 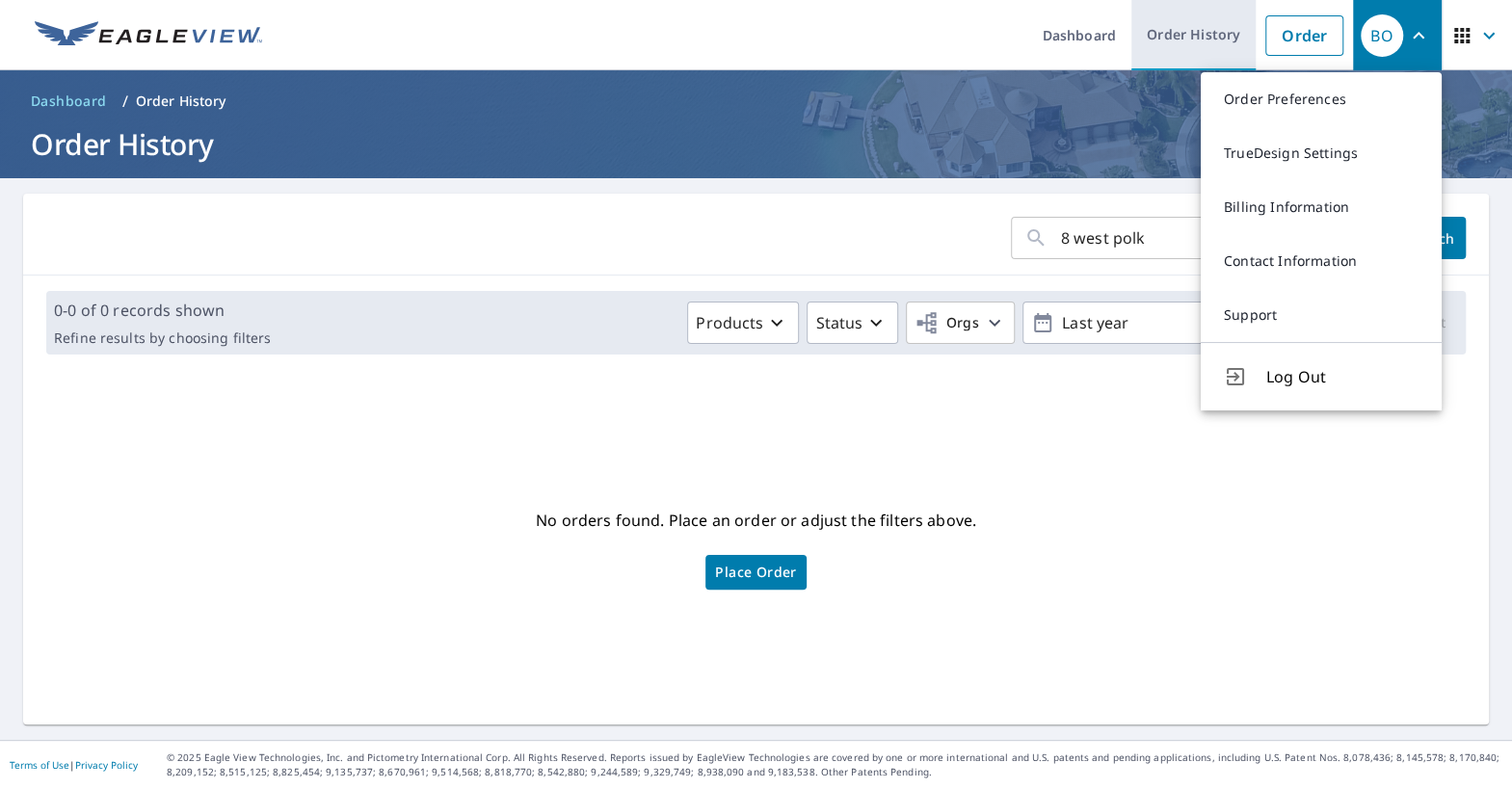 What do you see at coordinates (756, 101) in the screenshot?
I see `nav: breadcrumb` at bounding box center [756, 101].